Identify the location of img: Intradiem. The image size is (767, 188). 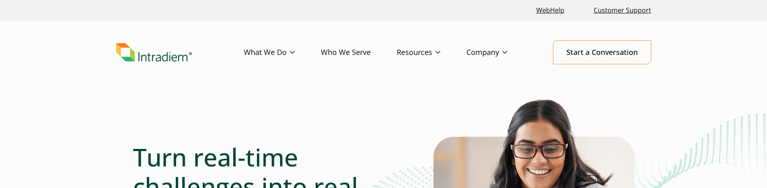
(154, 53).